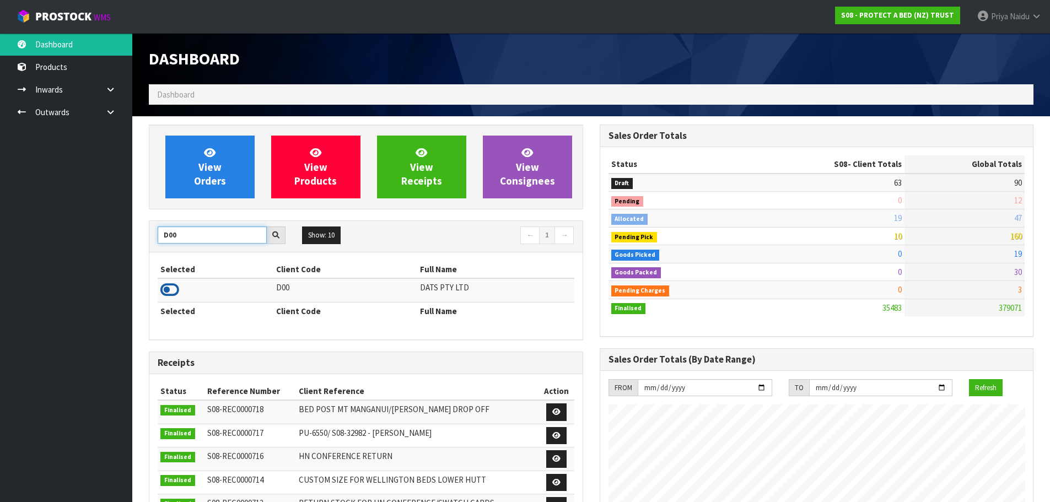 Image resolution: width=1050 pixels, height=502 pixels. I want to click on a: ViewOrders, so click(210, 167).